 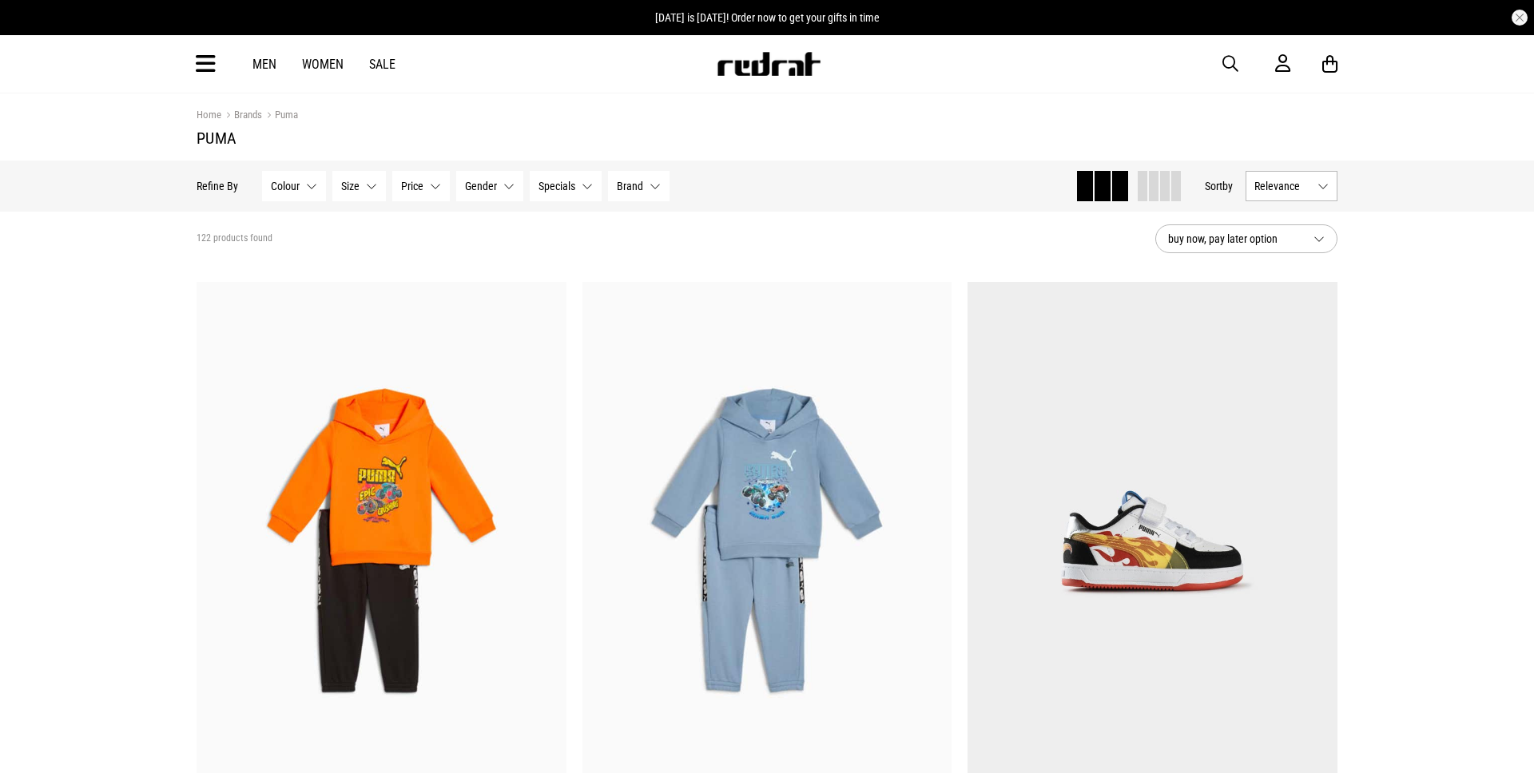 What do you see at coordinates (359, 186) in the screenshot?
I see `button: Size` at bounding box center [359, 186].